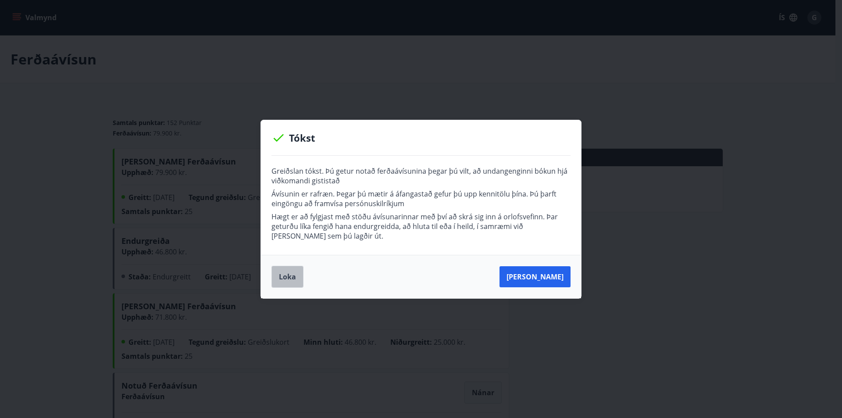 Image resolution: width=842 pixels, height=418 pixels. Describe the element at coordinates (421, 176) in the screenshot. I see `p: Greiðslan tókst. Þú getur notað ferðaávísunina þegar þú vilt, að undangenginni bókun hjá viðkoman...` at that location.